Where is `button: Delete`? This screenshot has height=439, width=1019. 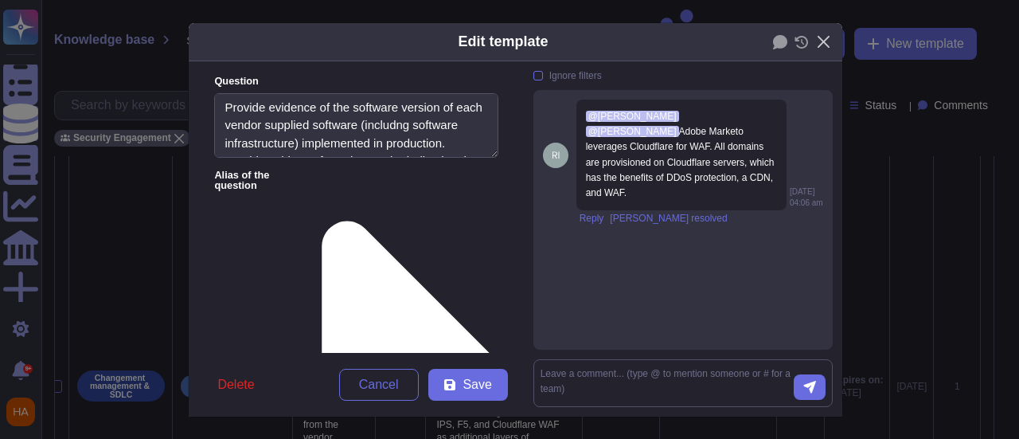 button: Delete is located at coordinates (236, 385).